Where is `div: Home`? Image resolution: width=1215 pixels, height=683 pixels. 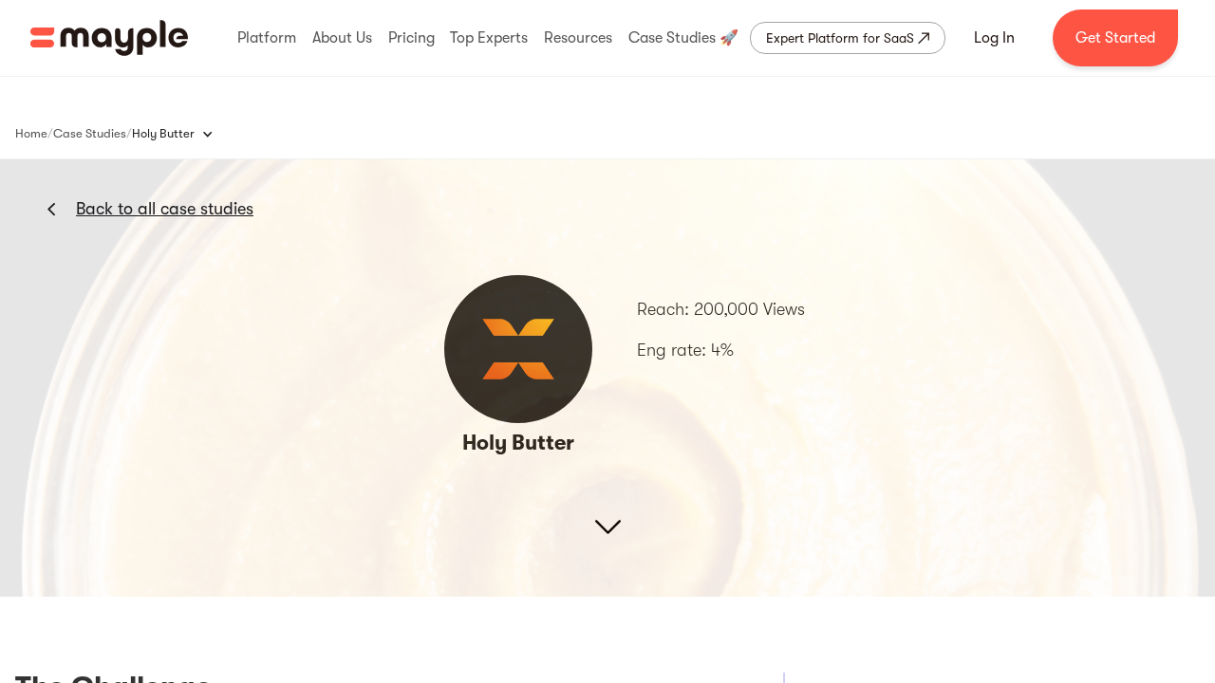
div: Home is located at coordinates (31, 134).